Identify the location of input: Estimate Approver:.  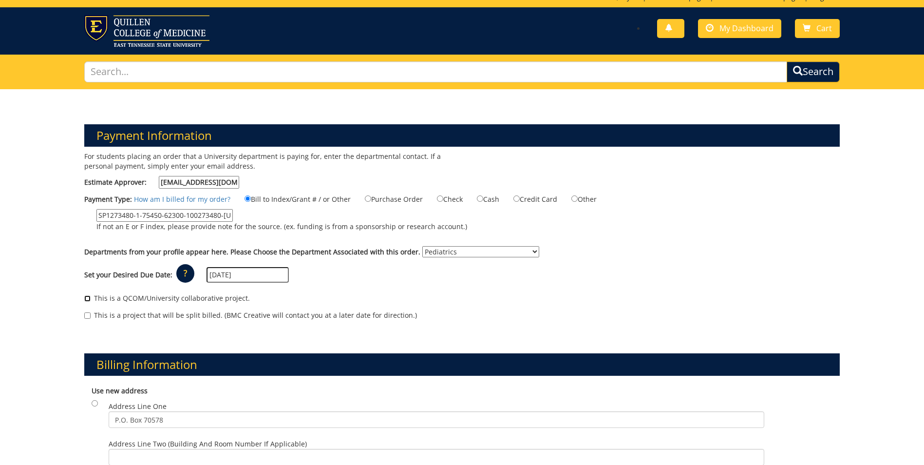
(199, 182).